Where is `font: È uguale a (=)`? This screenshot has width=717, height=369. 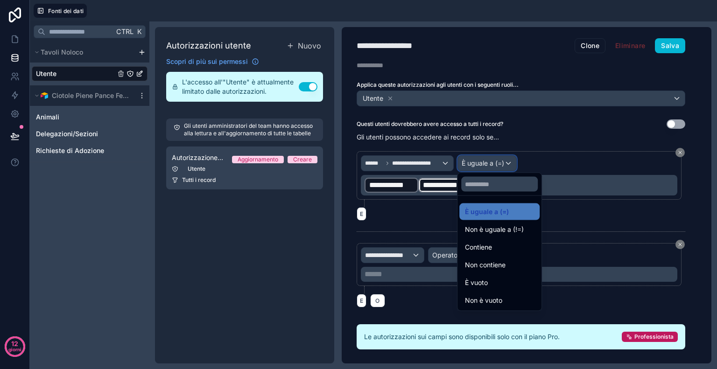 font: È uguale a (=) is located at coordinates (487, 211).